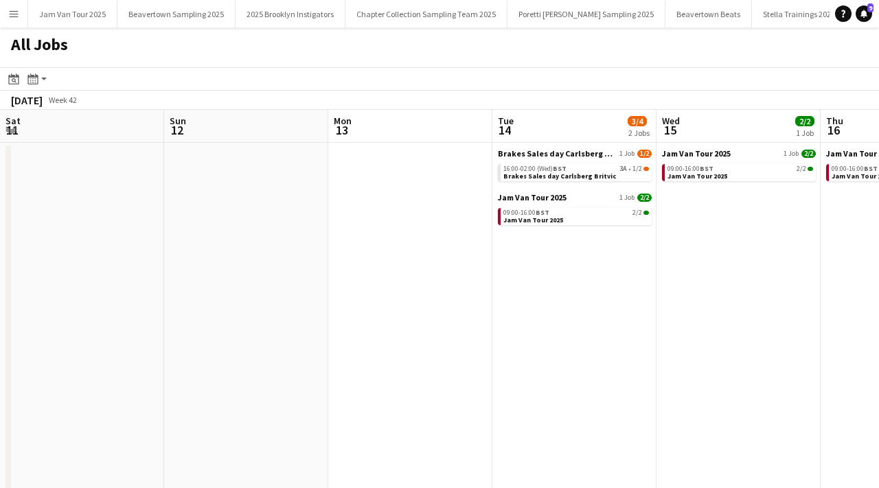 The height and width of the screenshot is (488, 879). I want to click on a: 9, so click(864, 14).